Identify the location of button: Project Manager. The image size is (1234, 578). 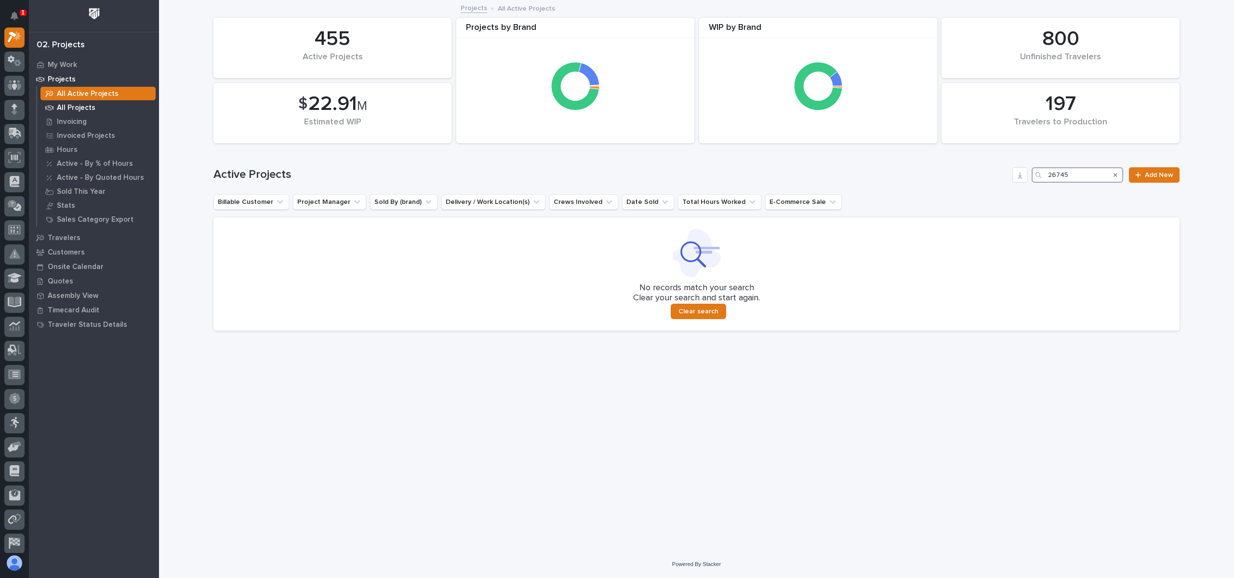
(330, 202).